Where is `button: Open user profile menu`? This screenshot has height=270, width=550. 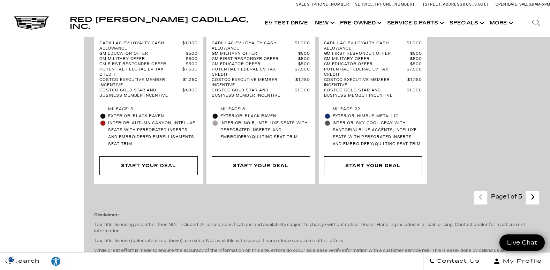
button: Open user profile menu is located at coordinates (518, 261).